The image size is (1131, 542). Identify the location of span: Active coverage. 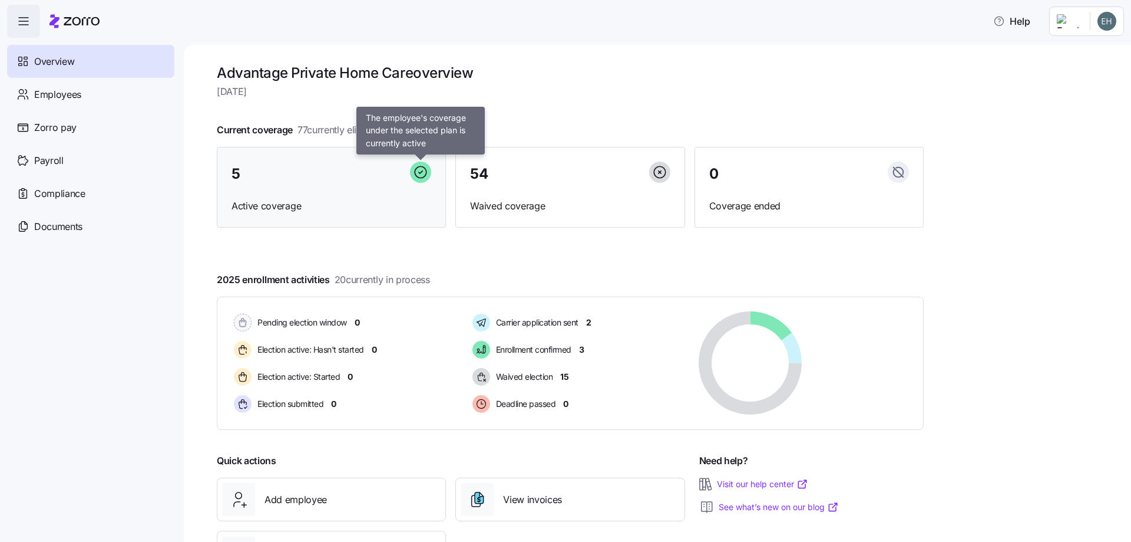
(331, 206).